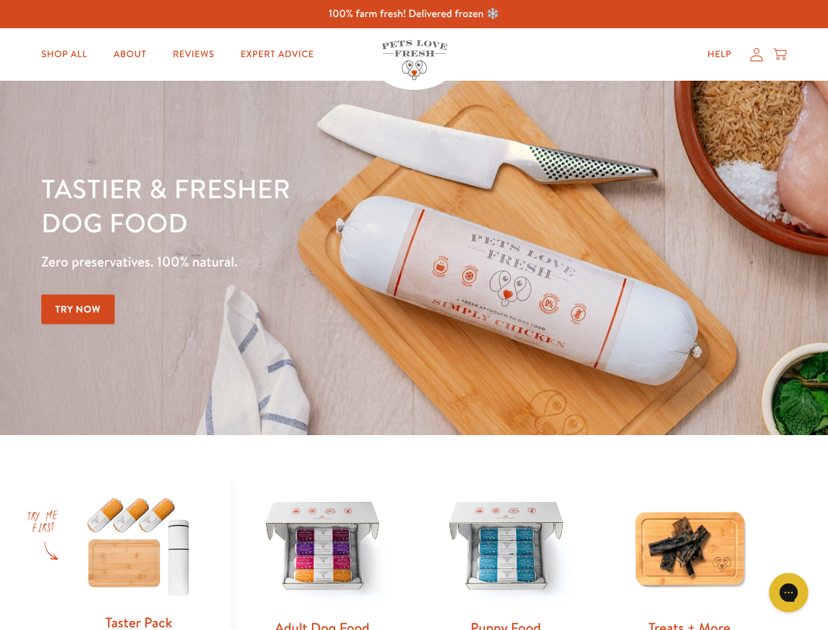 This screenshot has height=630, width=828. Describe the element at coordinates (290, 262) in the screenshot. I see `p: Zero preservatives. 100% natural.` at that location.